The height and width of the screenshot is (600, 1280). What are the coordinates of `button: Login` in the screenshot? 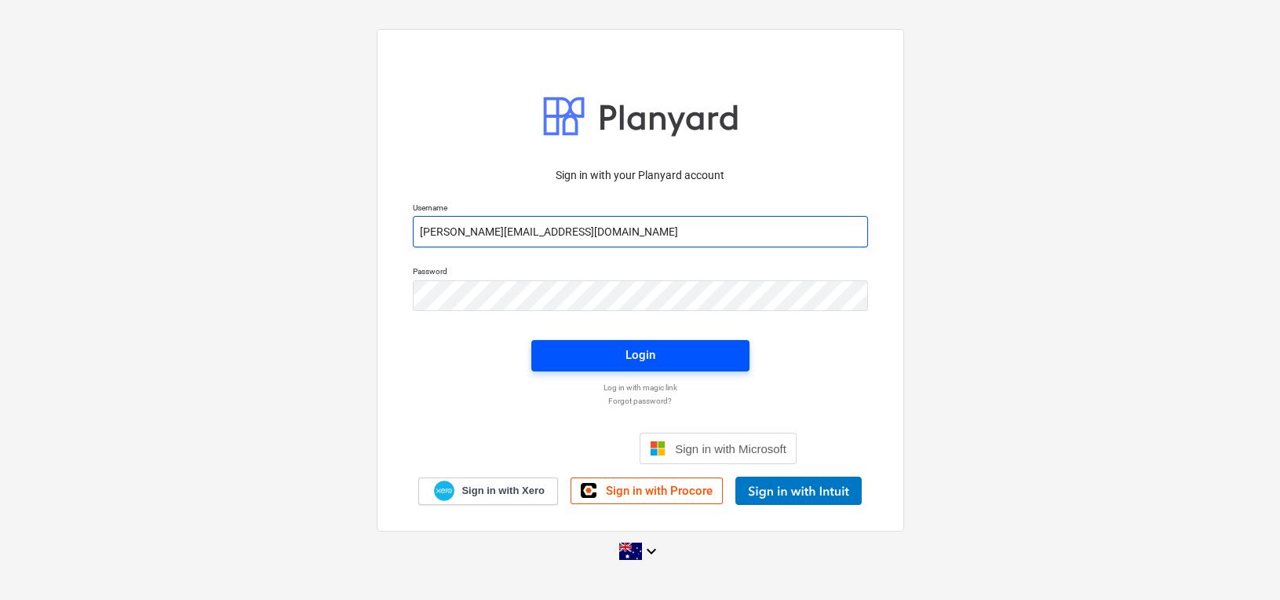 It's located at (640, 356).